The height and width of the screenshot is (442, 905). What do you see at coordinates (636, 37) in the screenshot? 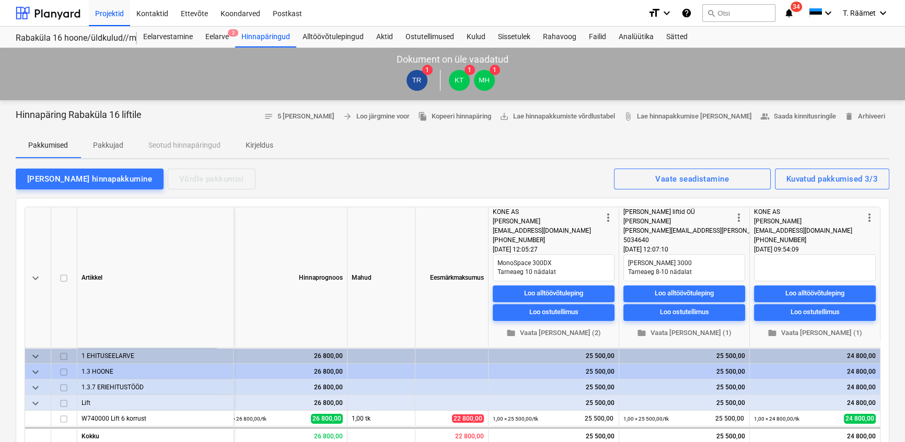
I see `a: Analüütika` at bounding box center [636, 37].